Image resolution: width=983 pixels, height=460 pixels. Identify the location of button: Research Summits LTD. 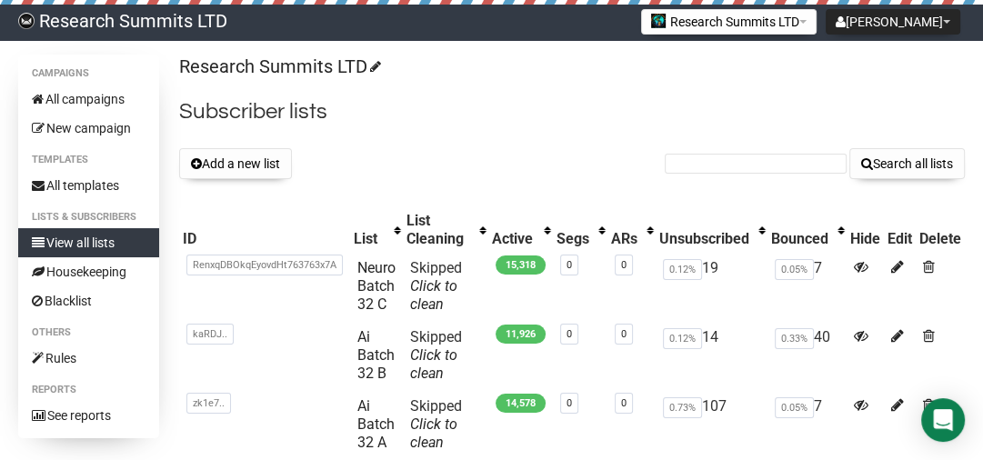
(728, 22).